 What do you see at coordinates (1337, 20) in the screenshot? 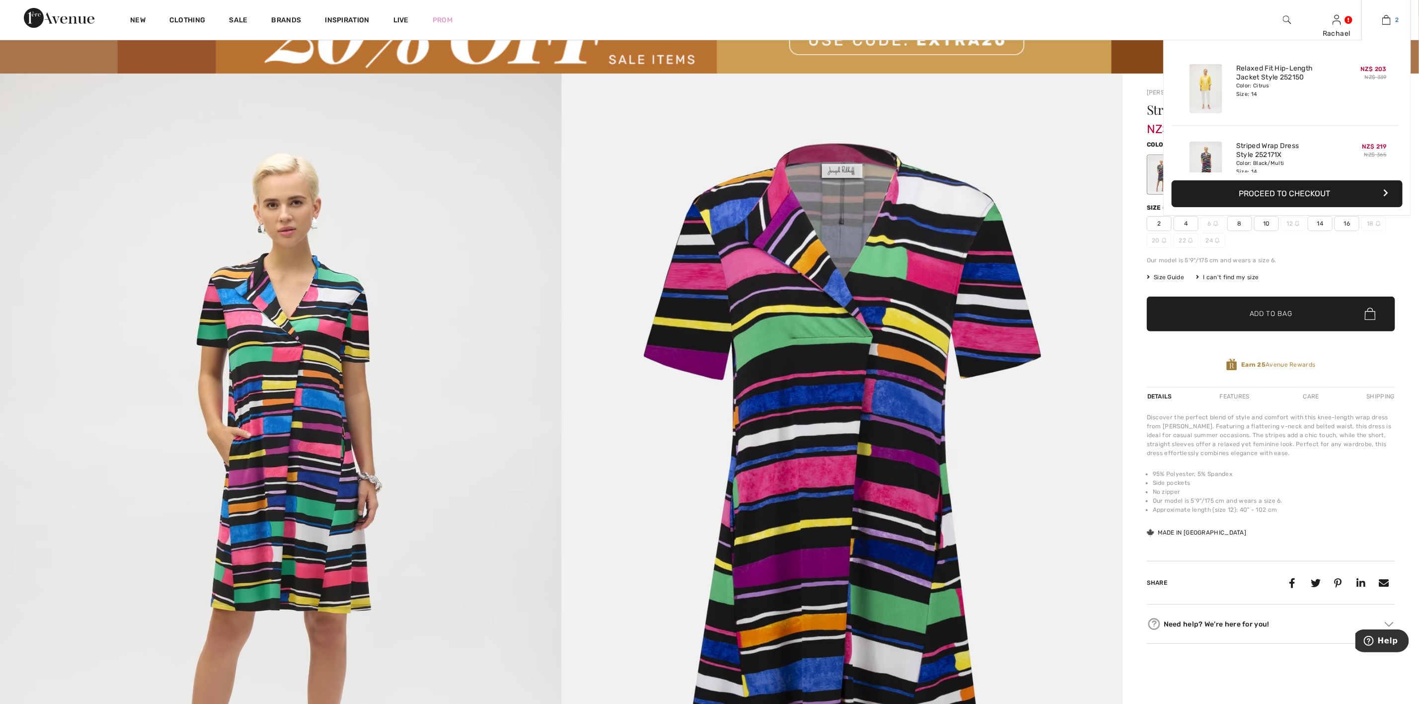
I see `img: My Info` at bounding box center [1337, 20].